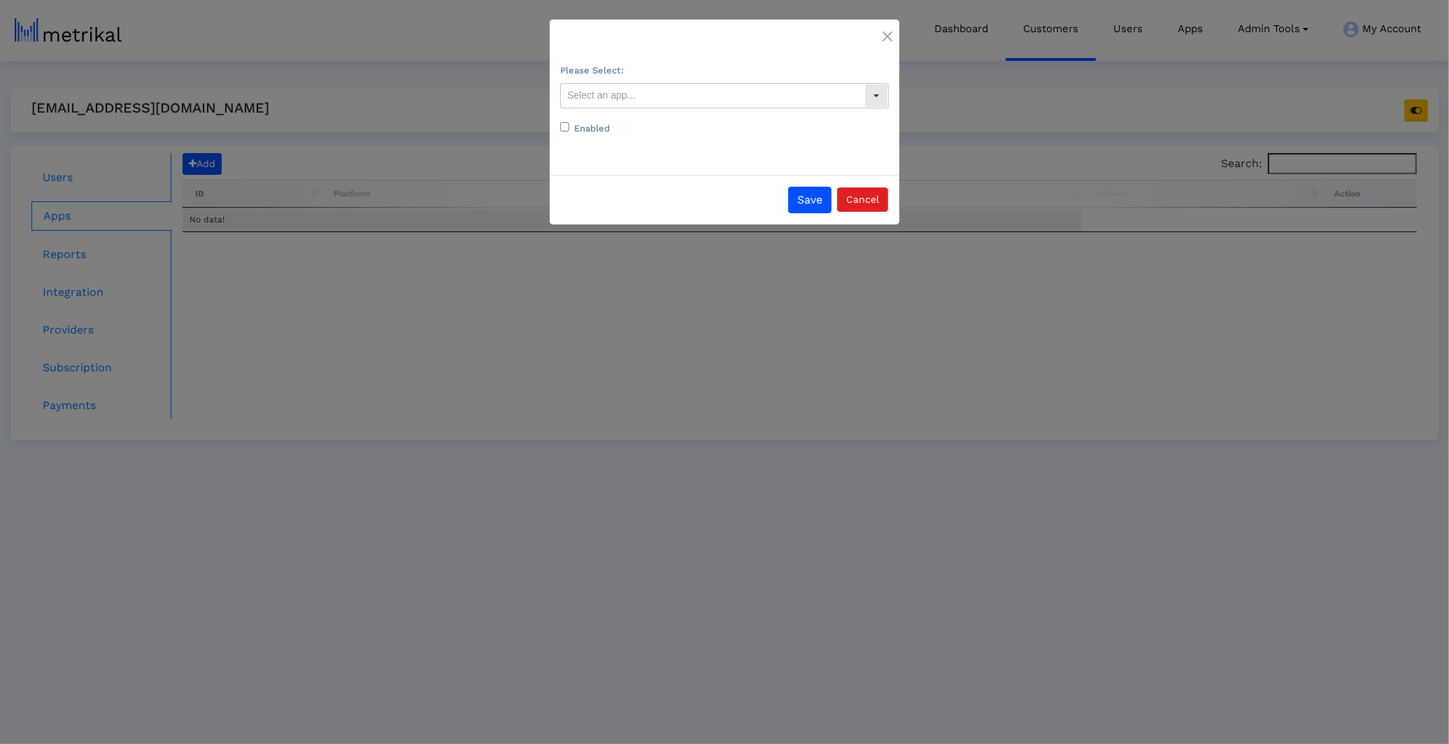  I want to click on label: Enabled, so click(592, 129).